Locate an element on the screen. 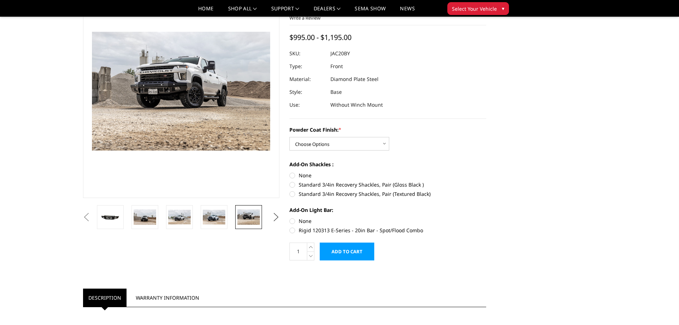  a: Warranty Information is located at coordinates (168, 297).